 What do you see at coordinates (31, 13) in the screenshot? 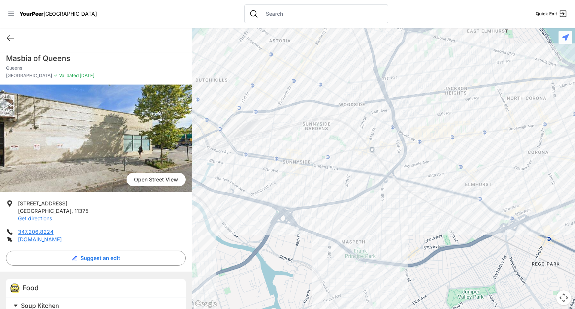
I see `span: YourPeer` at bounding box center [31, 13].